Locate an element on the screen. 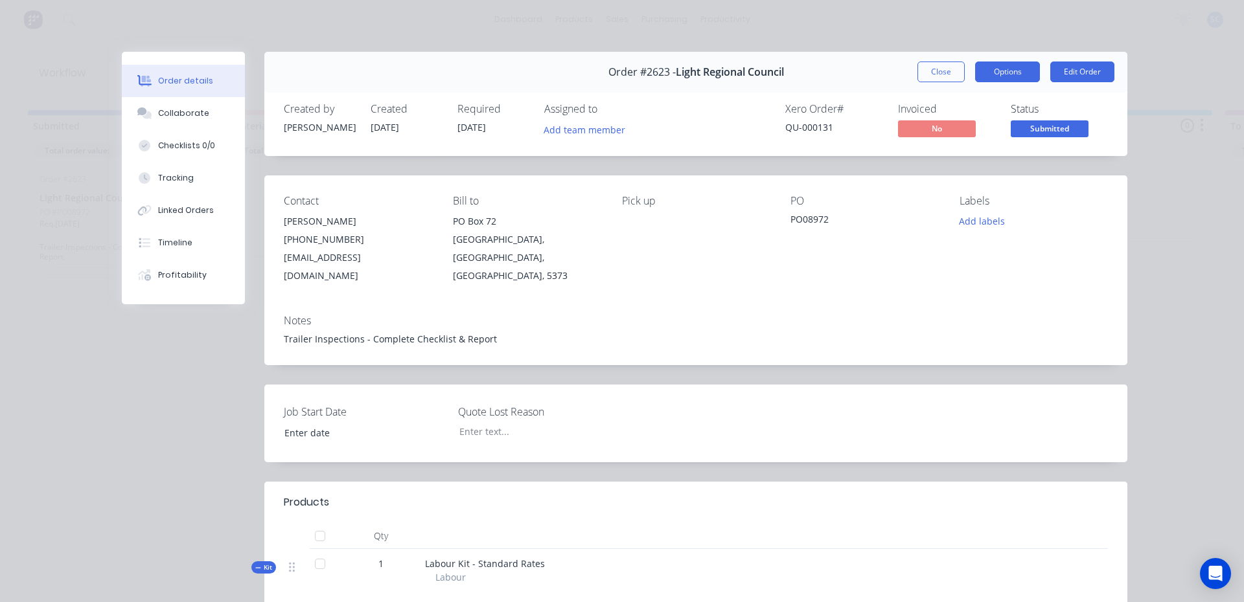 This screenshot has height=602, width=1244. div: Contact is located at coordinates (358, 201).